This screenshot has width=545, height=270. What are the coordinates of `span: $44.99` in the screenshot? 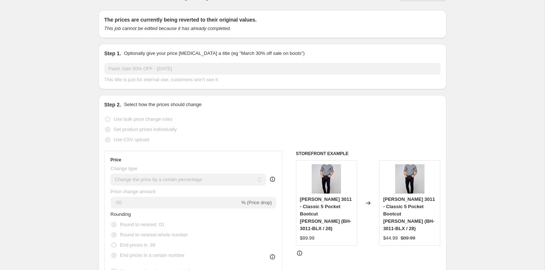 It's located at (391, 238).